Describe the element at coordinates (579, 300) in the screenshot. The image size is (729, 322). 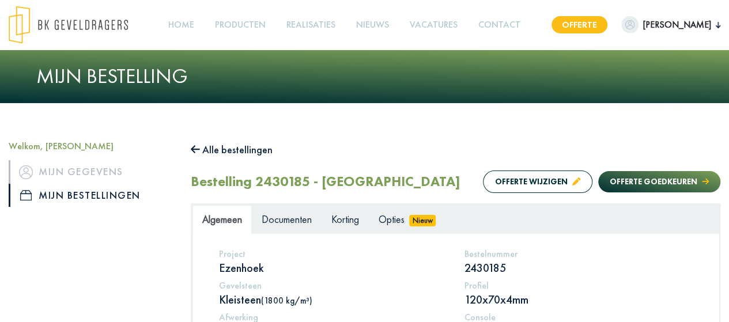
I see `p: 120x70x4mm` at that location.